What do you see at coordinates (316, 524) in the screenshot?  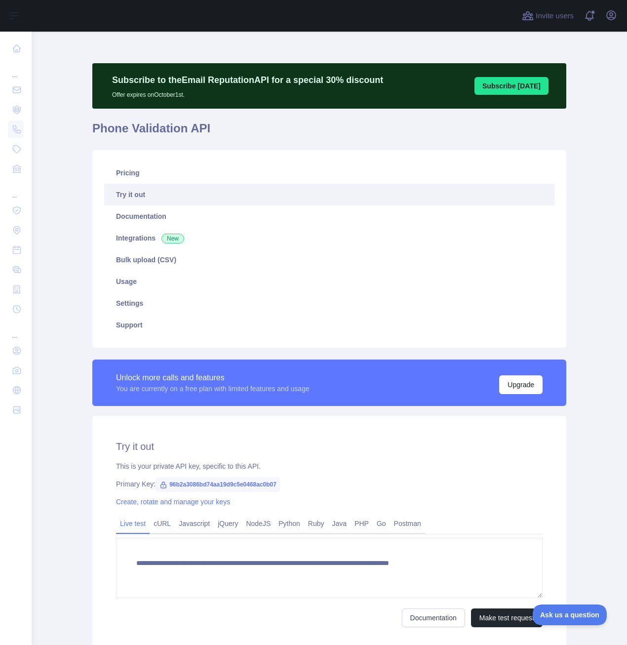 I see `a: Ruby` at bounding box center [316, 524].